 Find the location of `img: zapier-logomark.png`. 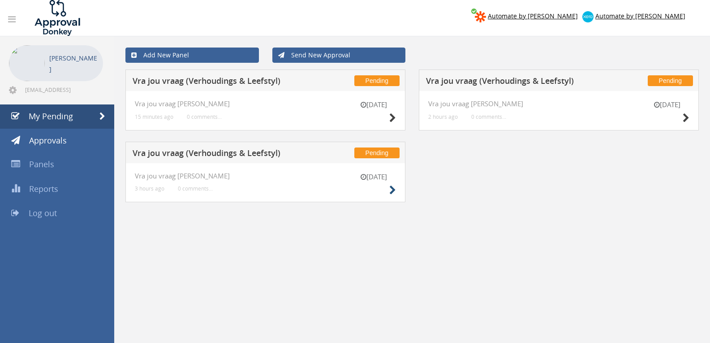

img: zapier-logomark.png is located at coordinates (480, 17).